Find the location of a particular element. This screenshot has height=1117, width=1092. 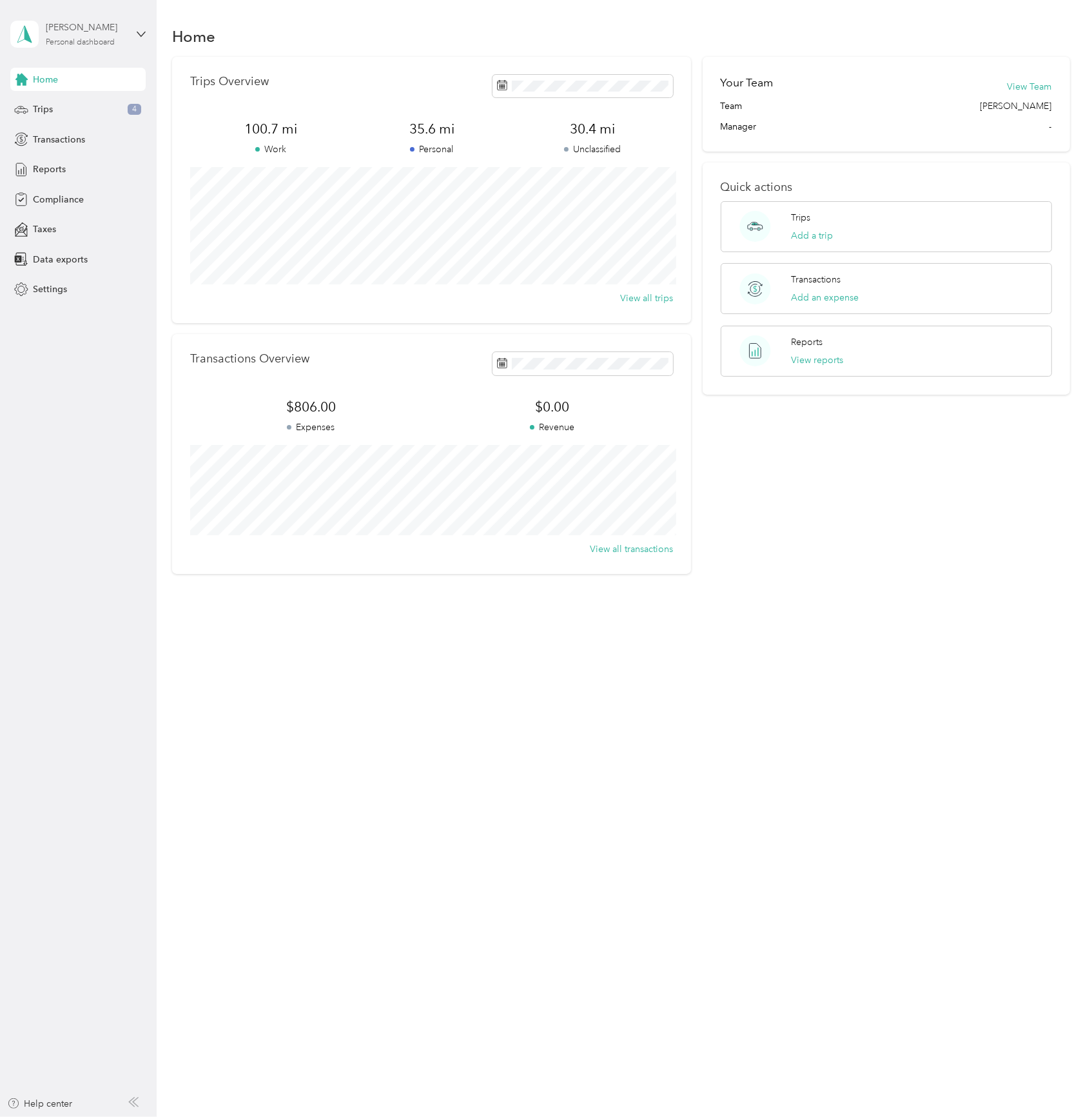

p: Transactions Overview is located at coordinates (249, 359).